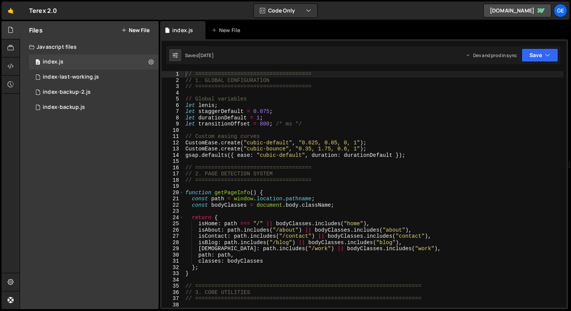 The image size is (571, 311). I want to click on div: 3, so click(173, 86).